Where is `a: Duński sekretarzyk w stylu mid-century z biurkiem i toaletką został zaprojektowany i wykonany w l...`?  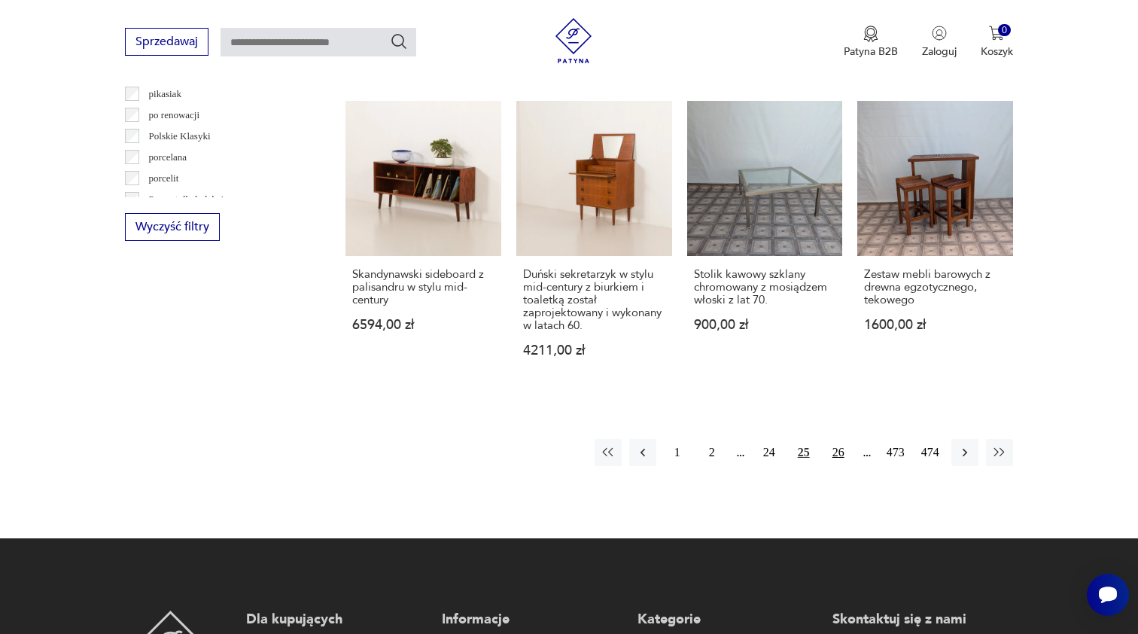 a: Duński sekretarzyk w stylu mid-century z biurkiem i toaletką został zaprojektowany i wykonany w l... is located at coordinates (594, 244).